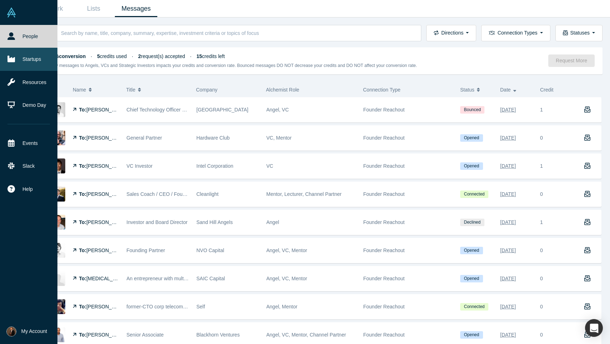 The height and width of the screenshot is (344, 610). I want to click on img: Camilo Rojas's Account, so click(11, 332).